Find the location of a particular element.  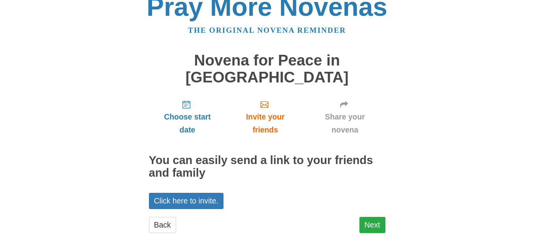

span: Invite your friends is located at coordinates (265, 123).